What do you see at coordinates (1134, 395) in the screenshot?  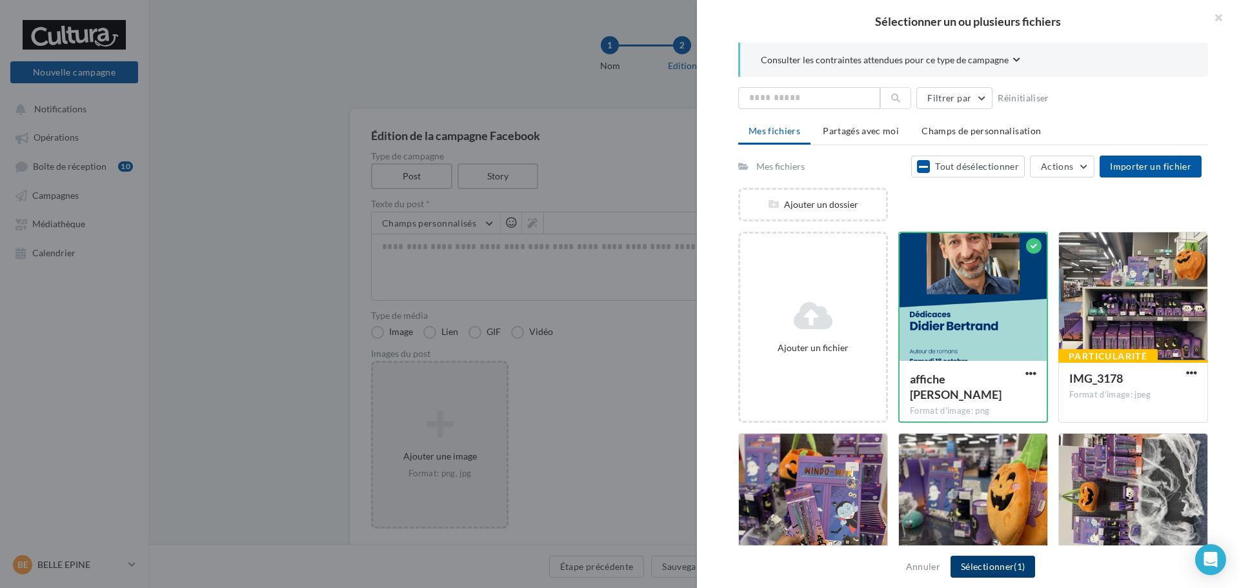 I see `div: Format d'image: jpeg` at bounding box center [1134, 395].